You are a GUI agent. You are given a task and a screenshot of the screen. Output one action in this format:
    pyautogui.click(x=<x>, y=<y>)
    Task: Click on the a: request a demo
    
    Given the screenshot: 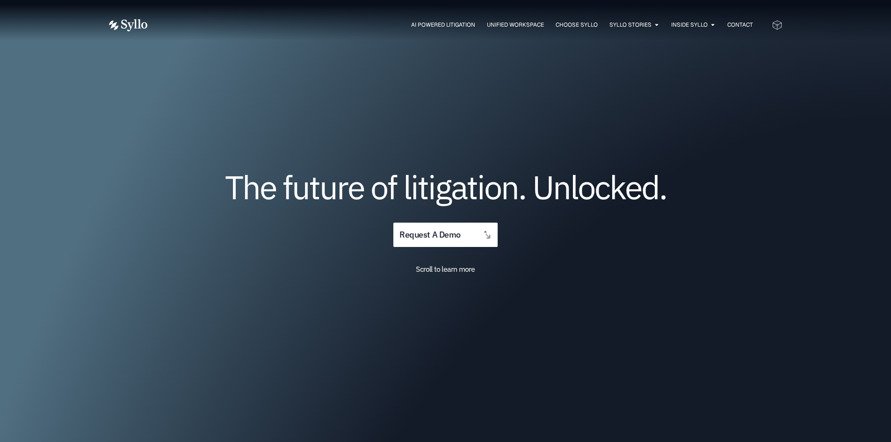 What is the action you would take?
    pyautogui.click(x=445, y=235)
    